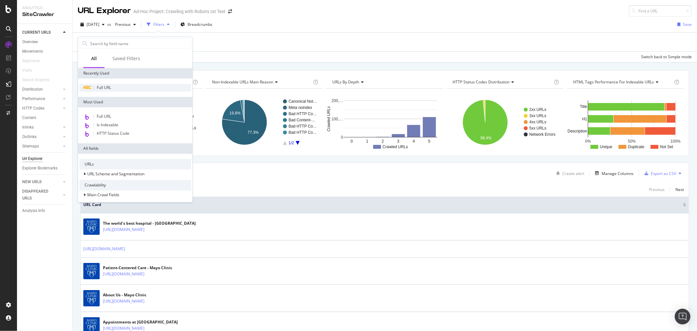  I want to click on div: Distribution, so click(32, 89).